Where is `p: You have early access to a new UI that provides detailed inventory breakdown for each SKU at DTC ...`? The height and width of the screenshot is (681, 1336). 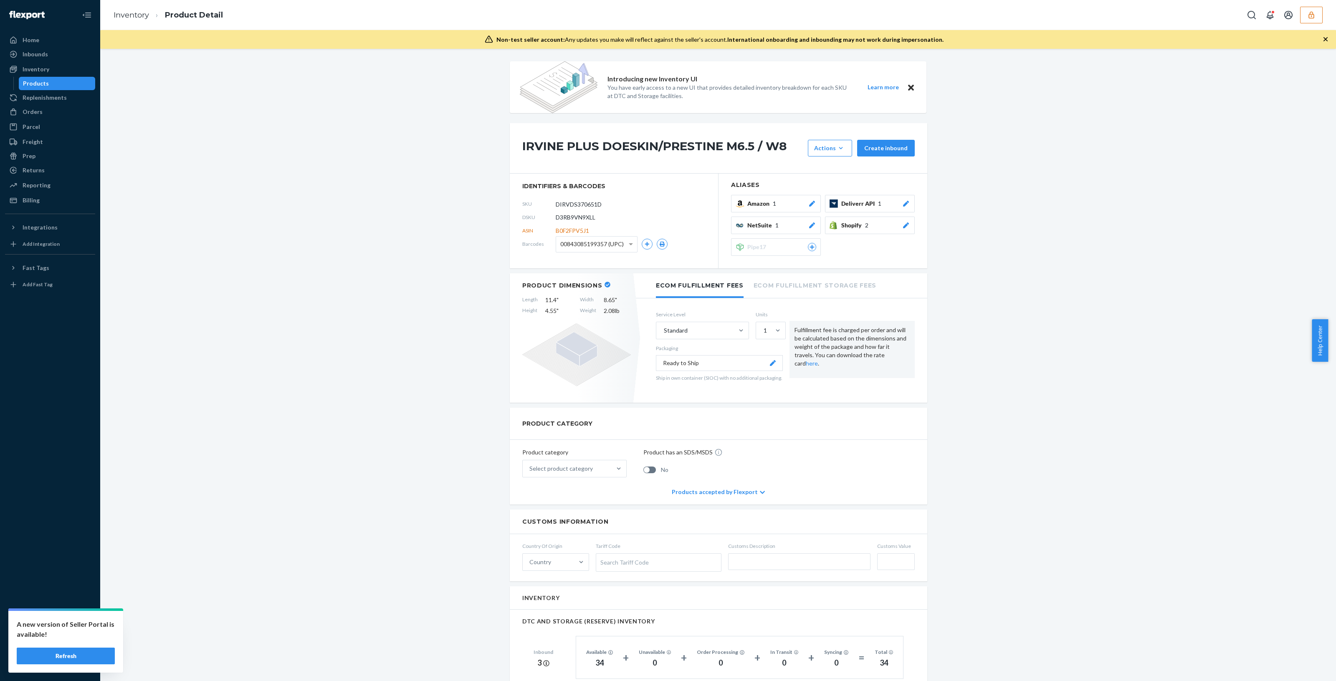 p: You have early access to a new UI that provides detailed inventory breakdown for each SKU at DTC ... is located at coordinates (730, 92).